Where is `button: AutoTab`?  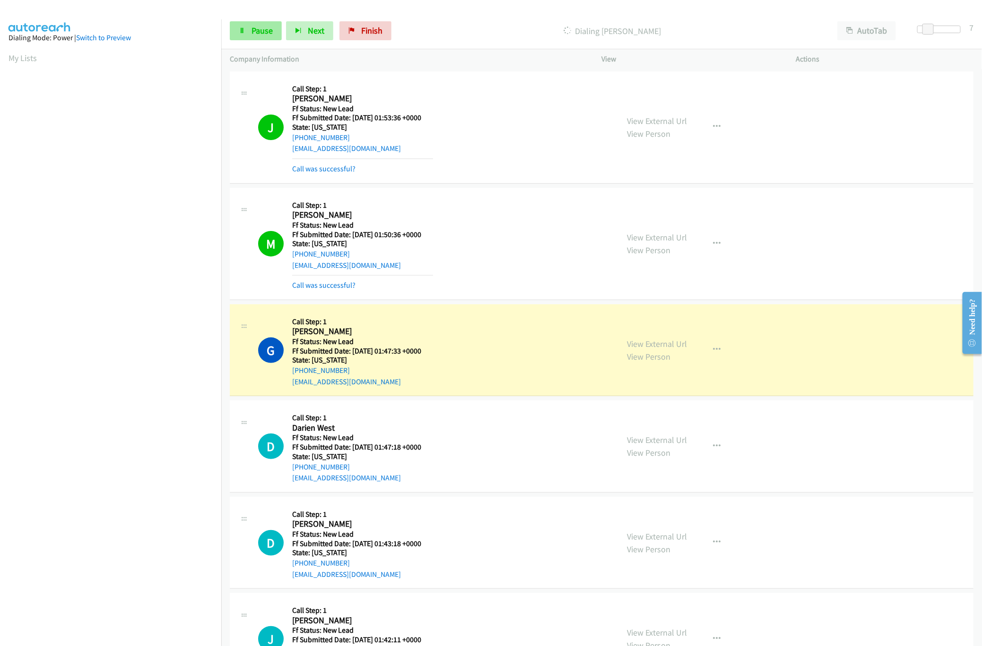 button: AutoTab is located at coordinates (867, 31).